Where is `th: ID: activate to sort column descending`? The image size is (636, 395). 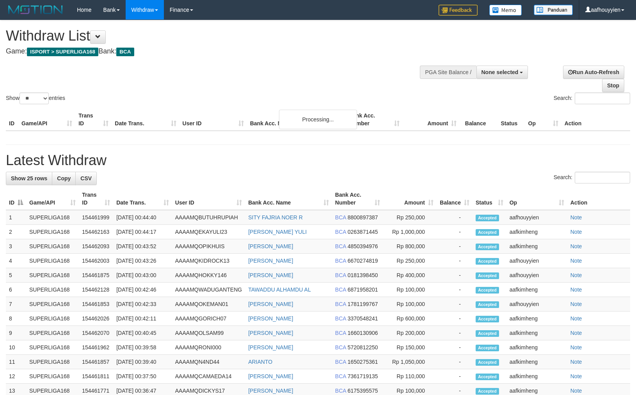
th: ID: activate to sort column descending is located at coordinates (16, 199).